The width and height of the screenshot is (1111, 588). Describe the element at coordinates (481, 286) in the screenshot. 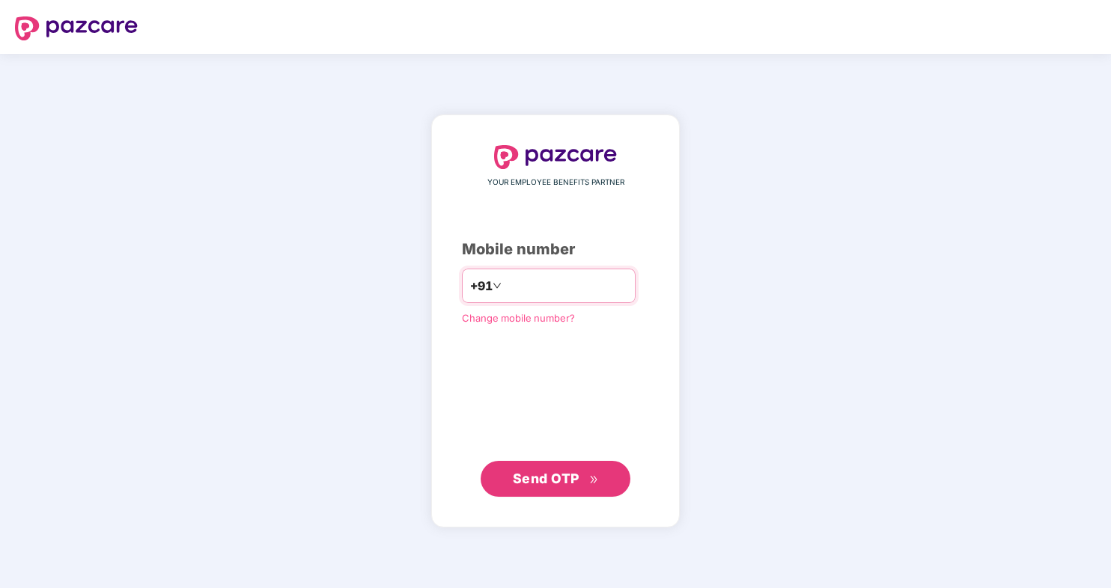

I see `span: +91` at that location.